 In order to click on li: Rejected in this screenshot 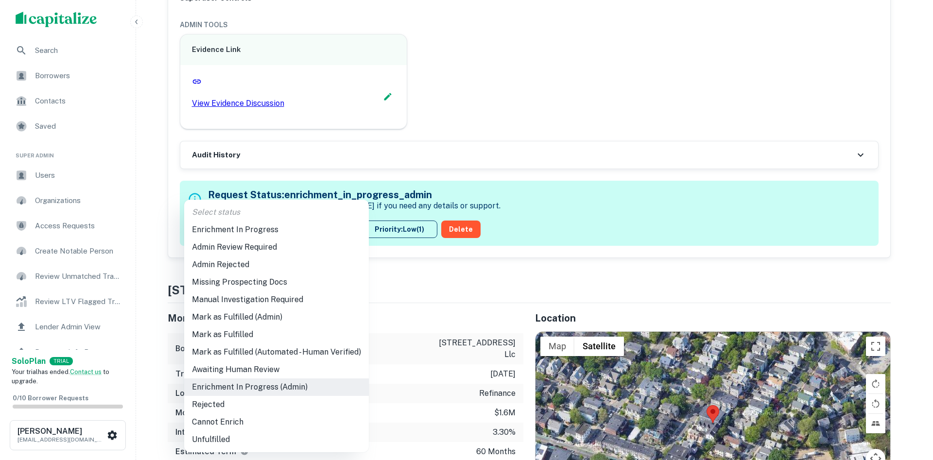, I will do `click(277, 405)`.